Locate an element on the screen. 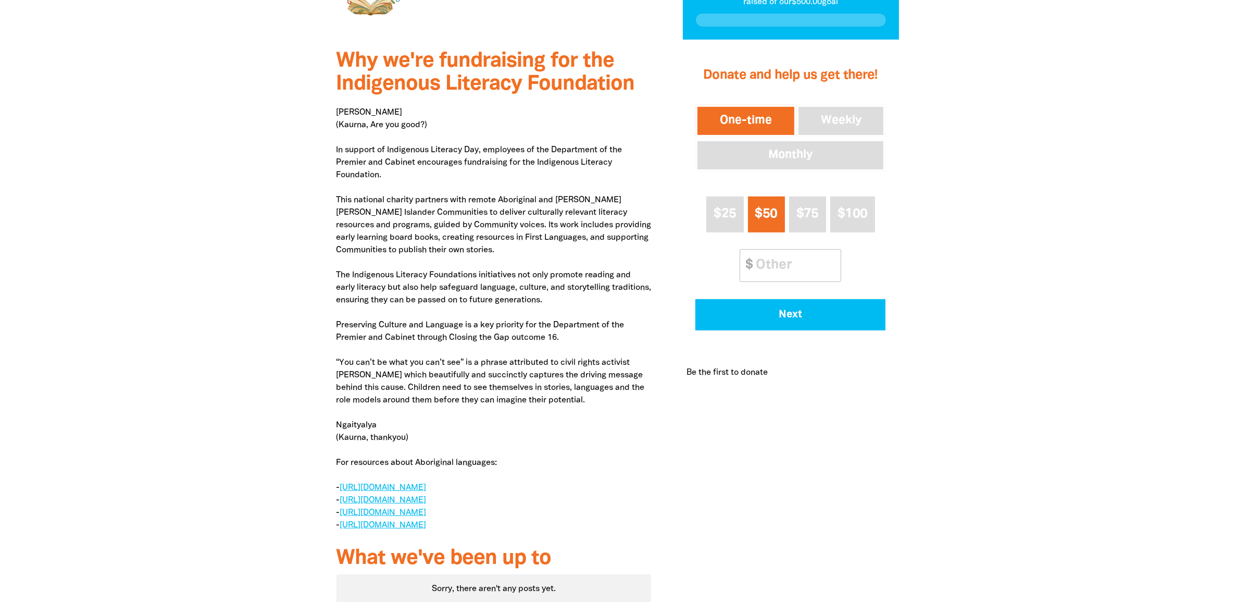 This screenshot has height=602, width=1235. h3: What we've been up to is located at coordinates (494, 558).